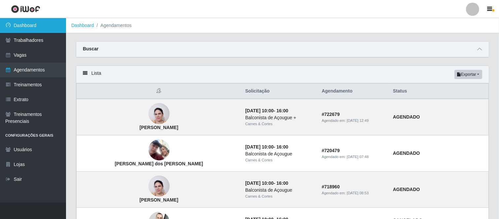 This screenshot has height=219, width=499. Describe the element at coordinates (25, 9) in the screenshot. I see `img: CoreUI Logo` at that location.